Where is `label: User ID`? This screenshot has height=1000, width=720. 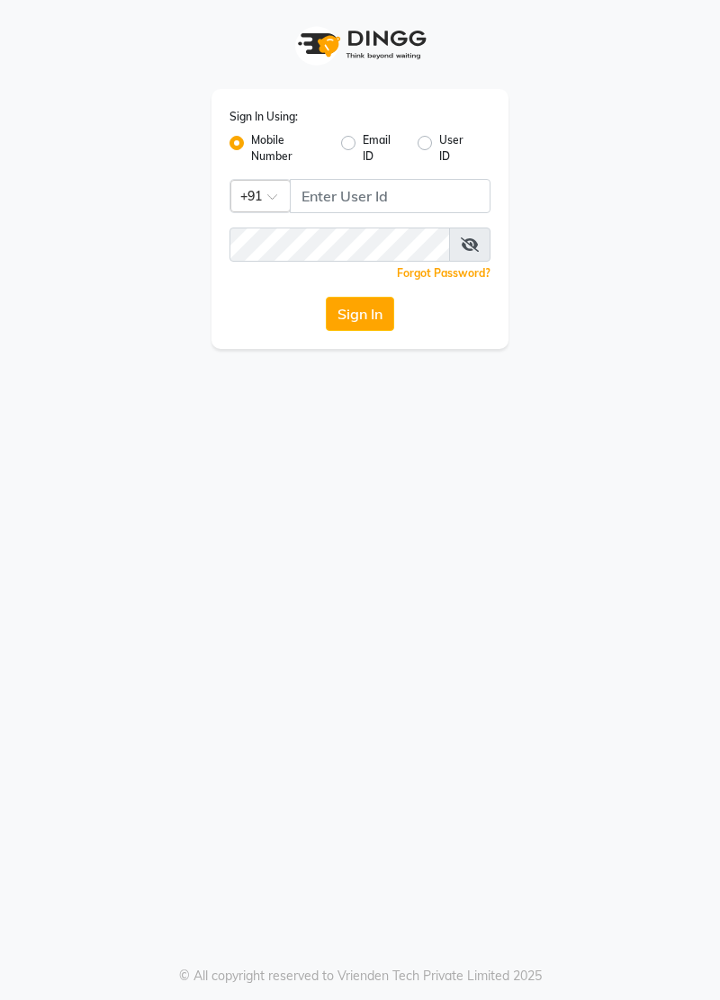 label: User ID is located at coordinates (457, 148).